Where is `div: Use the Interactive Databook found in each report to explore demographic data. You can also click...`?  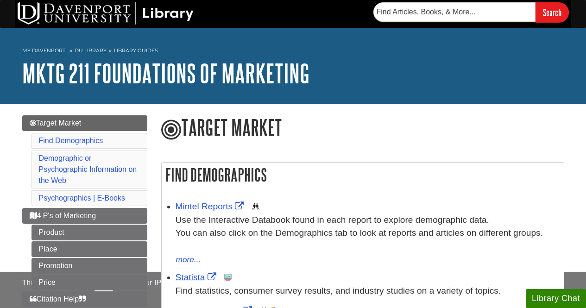 div: Use the Interactive Databook found in each report to explore demographic data. You can also click... is located at coordinates (367, 234).